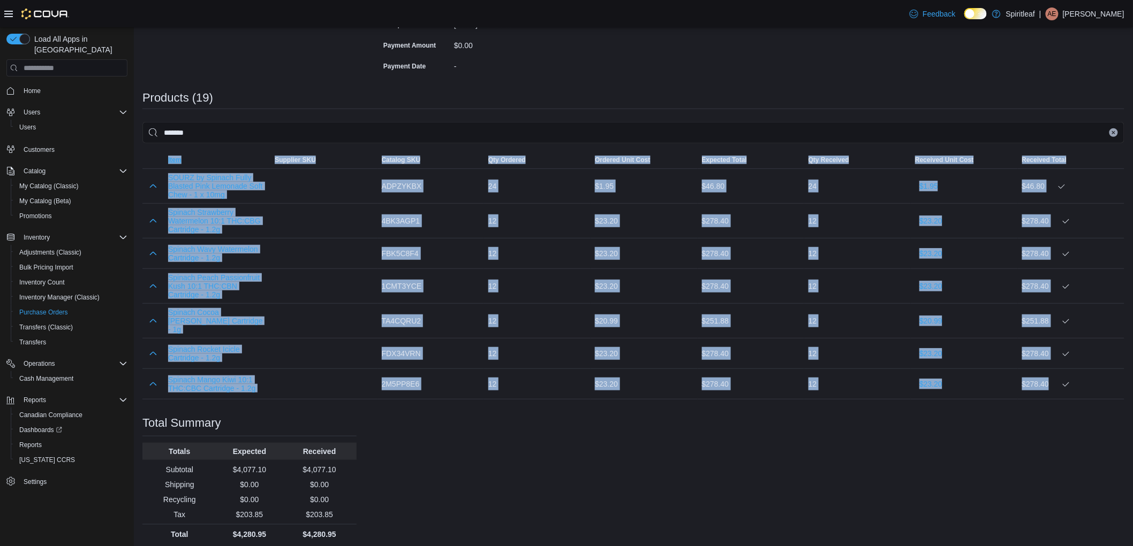 The image size is (1133, 546). What do you see at coordinates (32, 91) in the screenshot?
I see `span: Home` at bounding box center [32, 91].